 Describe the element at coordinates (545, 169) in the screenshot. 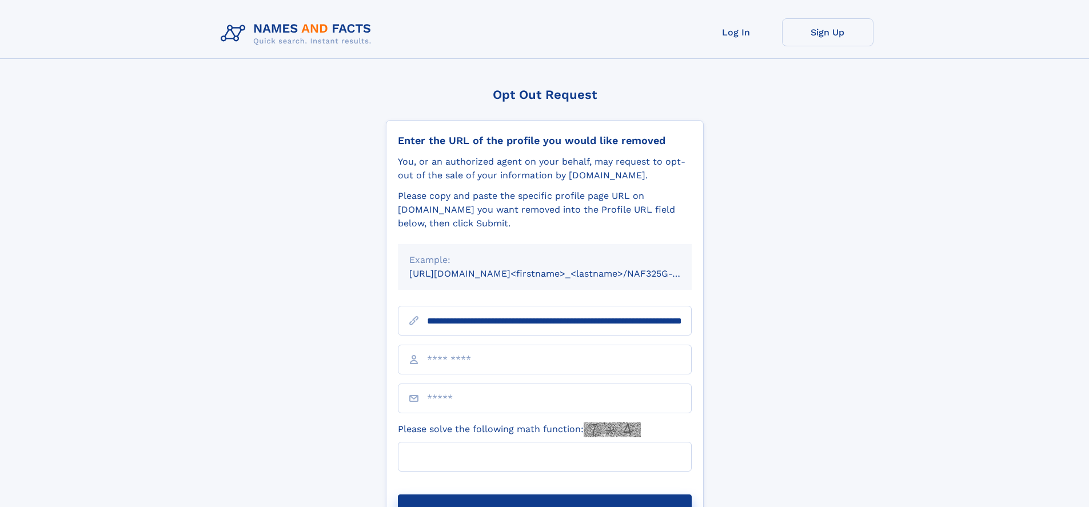

I see `div: You, or an authorized agent on your behalf, may request to opt-out of the sale of your informatio...` at that location.